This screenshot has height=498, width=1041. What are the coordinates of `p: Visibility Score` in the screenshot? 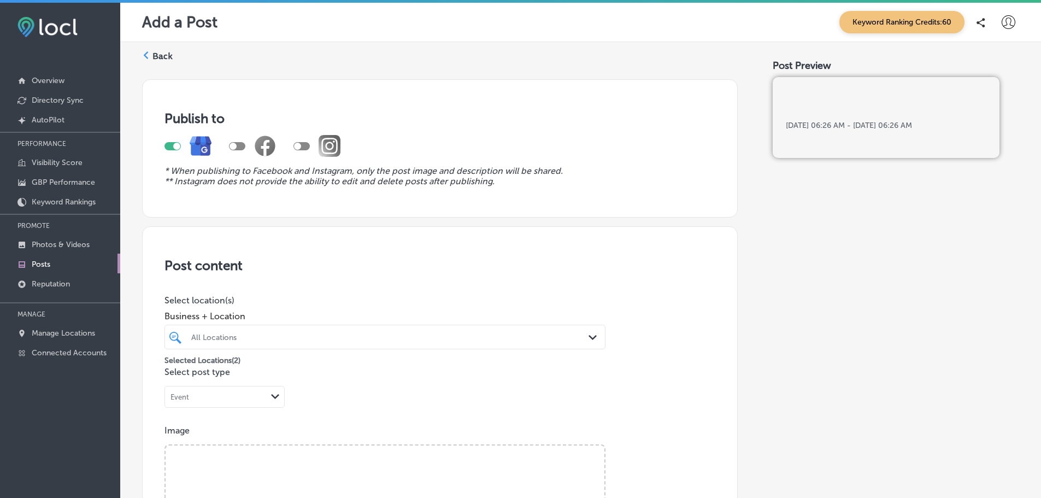 It's located at (57, 162).